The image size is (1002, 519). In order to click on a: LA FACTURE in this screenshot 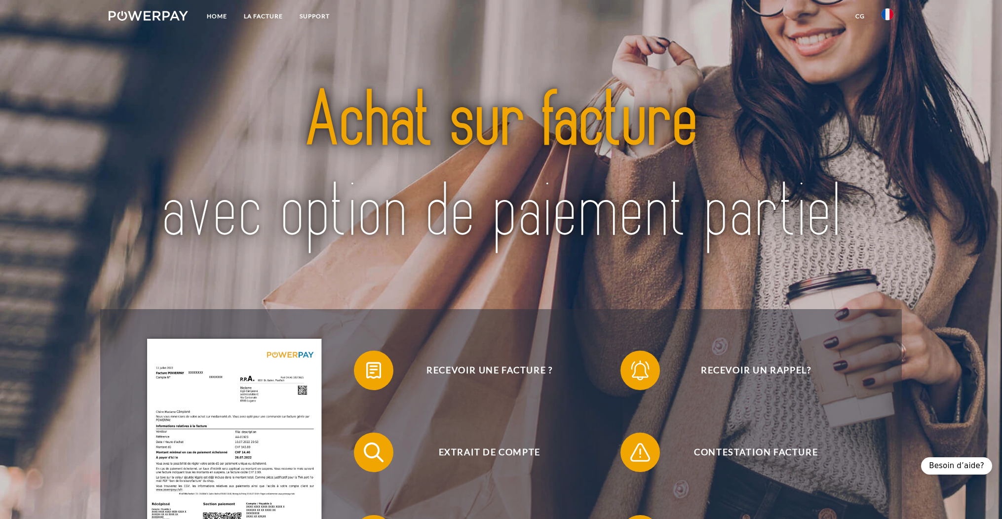, I will do `click(263, 16)`.